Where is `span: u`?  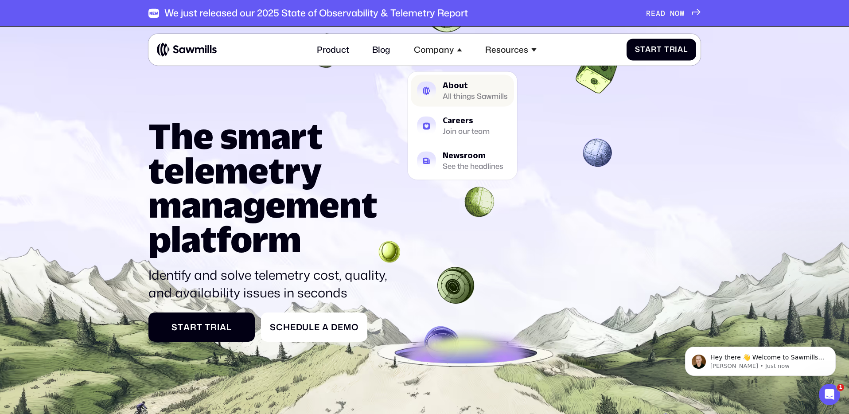
span: u is located at coordinates (305, 326).